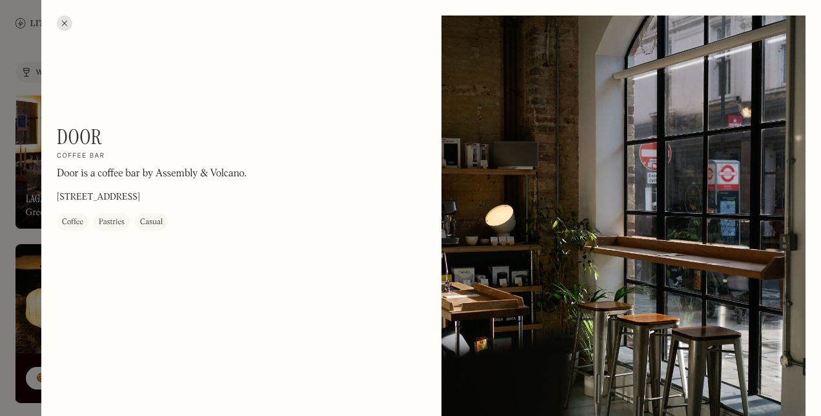 This screenshot has width=821, height=416. Describe the element at coordinates (151, 223) in the screenshot. I see `div: Casual` at that location.